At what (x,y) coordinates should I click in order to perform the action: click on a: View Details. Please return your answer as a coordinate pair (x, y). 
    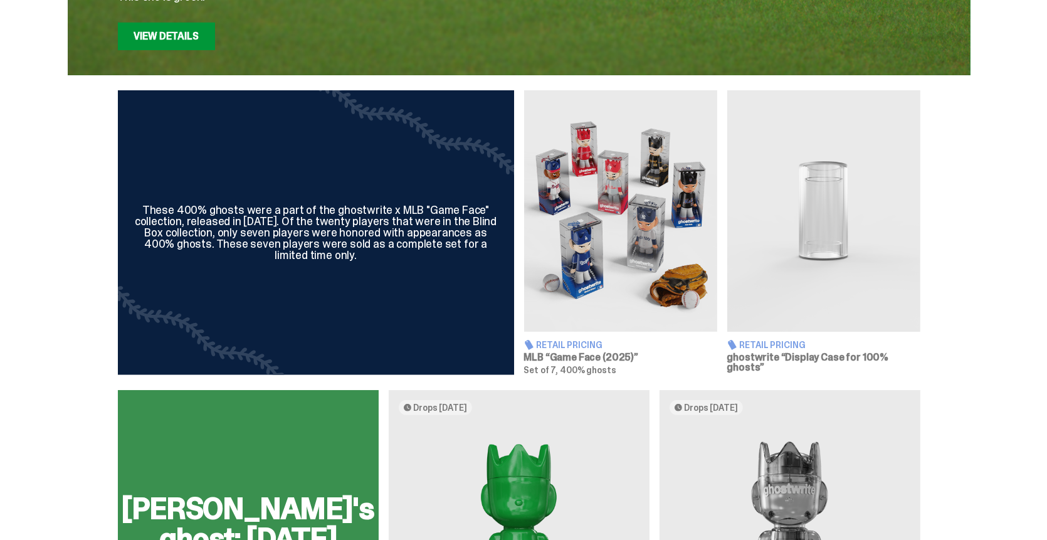
    Looking at the image, I should click on (166, 36).